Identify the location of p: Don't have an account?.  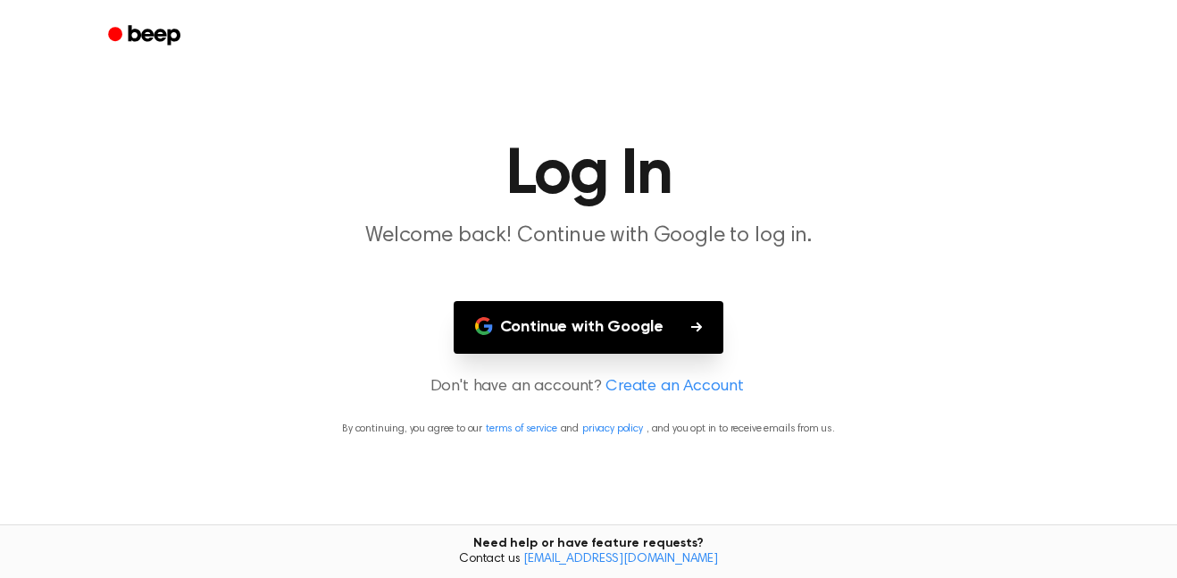
(588, 387).